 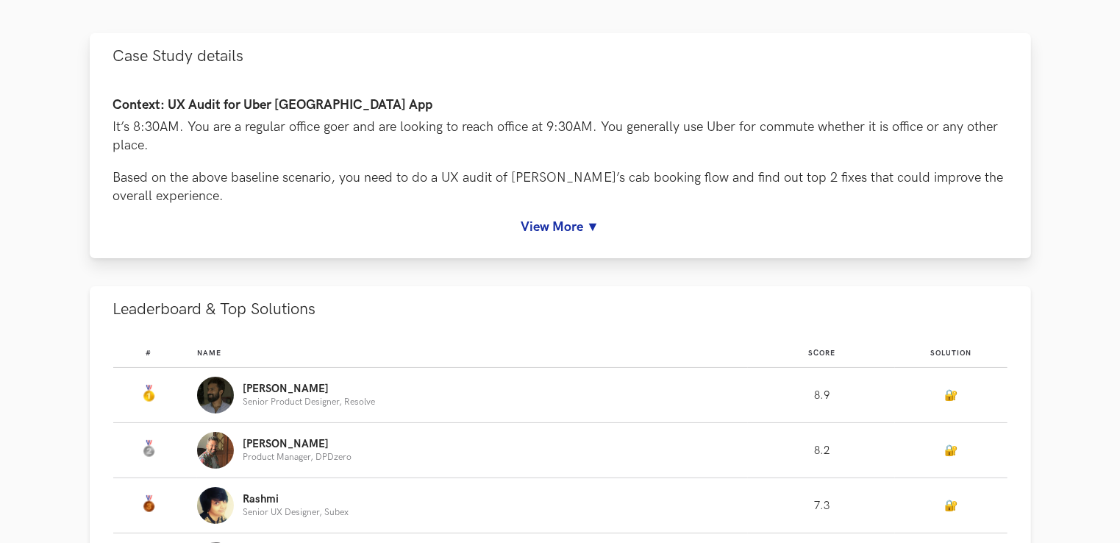 I want to click on td: 8.9, so click(x=822, y=395).